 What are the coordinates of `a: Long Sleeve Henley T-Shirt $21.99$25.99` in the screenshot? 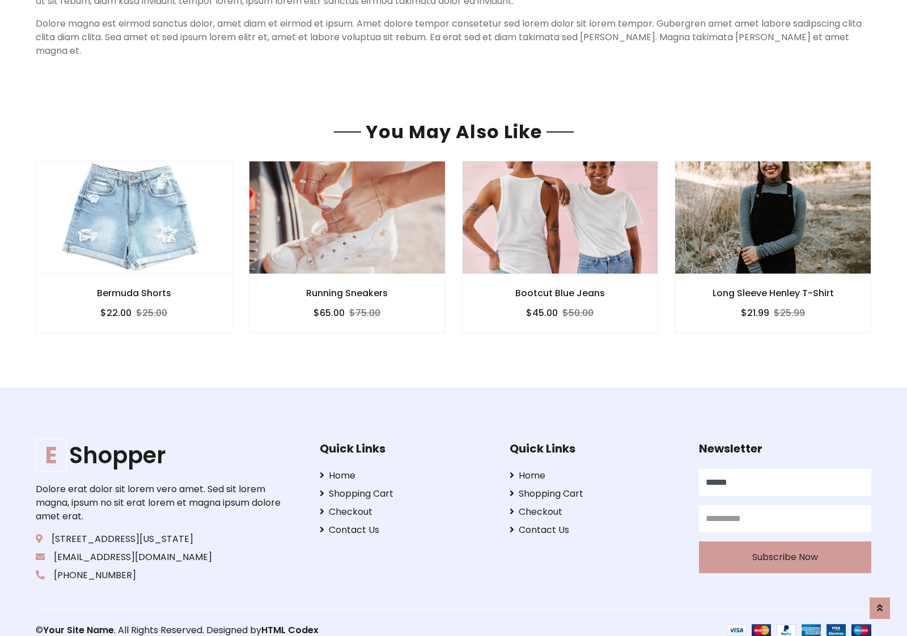 It's located at (773, 247).